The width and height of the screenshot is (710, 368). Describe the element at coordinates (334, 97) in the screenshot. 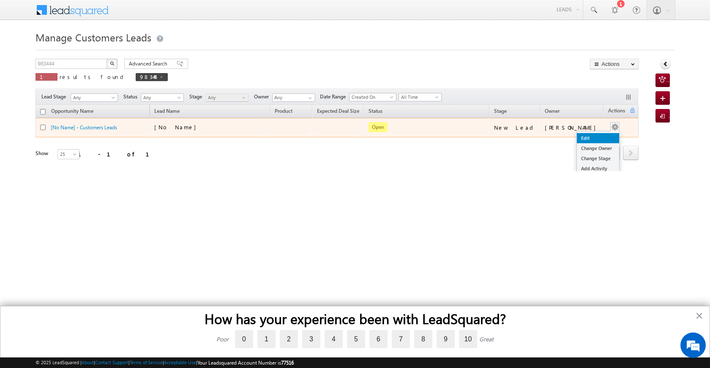

I see `span: Date Range` at that location.